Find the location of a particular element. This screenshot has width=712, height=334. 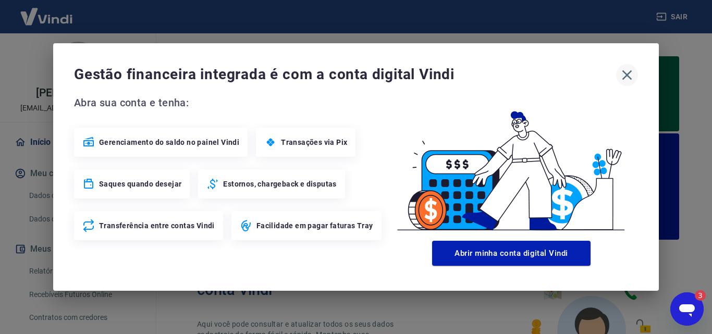

span: Transações via Pix is located at coordinates (314, 142).